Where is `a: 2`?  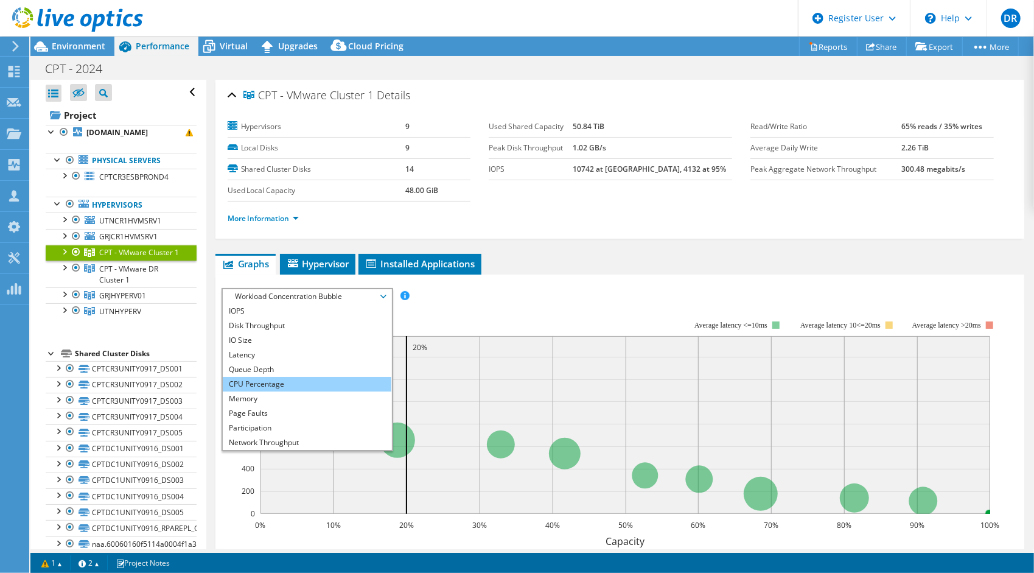
a: 2 is located at coordinates (89, 562).